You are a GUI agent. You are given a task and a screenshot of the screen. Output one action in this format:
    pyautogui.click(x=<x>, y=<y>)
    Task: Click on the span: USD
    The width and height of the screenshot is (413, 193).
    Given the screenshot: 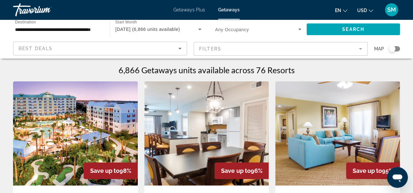 What is the action you would take?
    pyautogui.click(x=362, y=10)
    